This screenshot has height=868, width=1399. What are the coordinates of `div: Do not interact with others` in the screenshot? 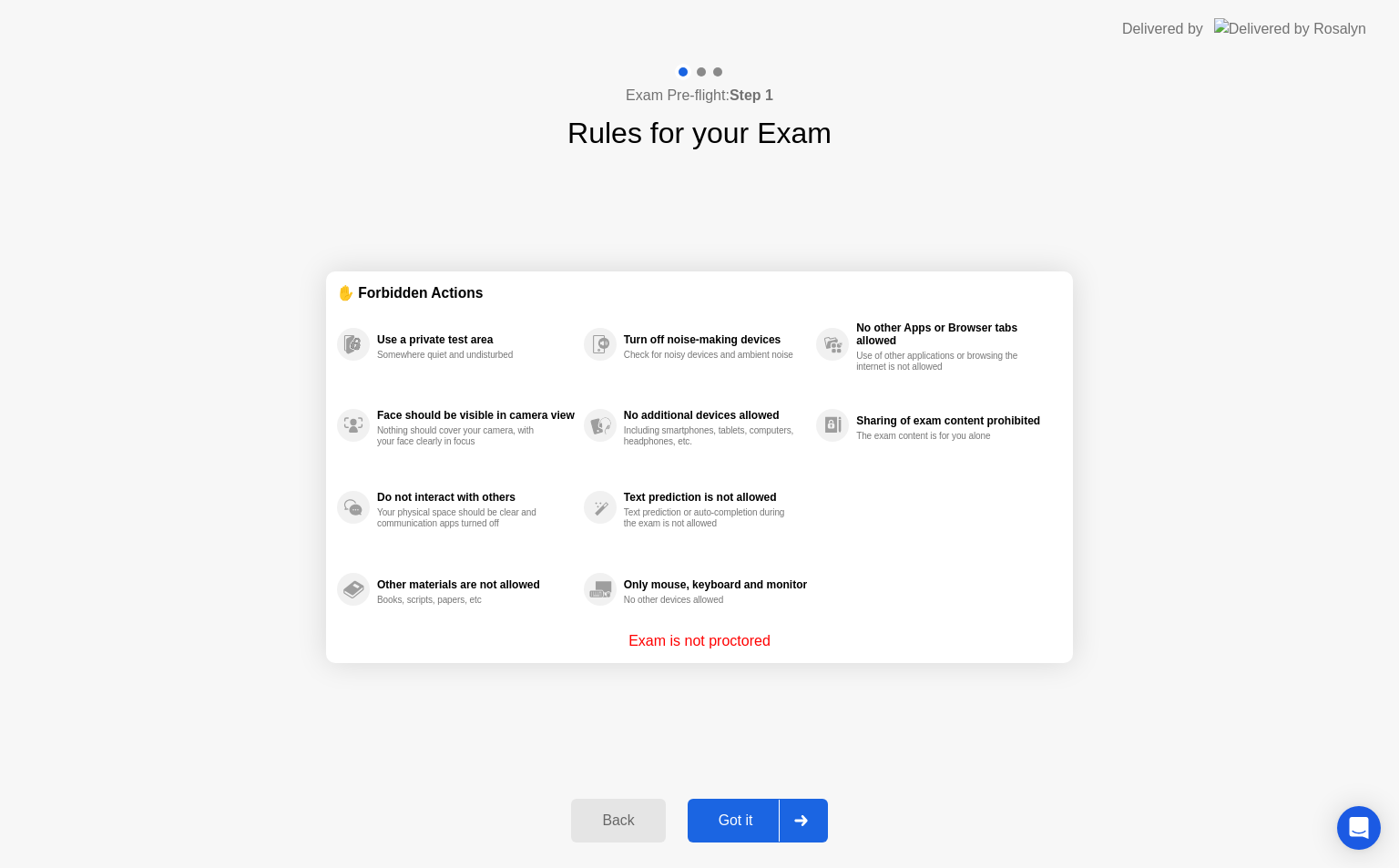 It's located at (475, 497).